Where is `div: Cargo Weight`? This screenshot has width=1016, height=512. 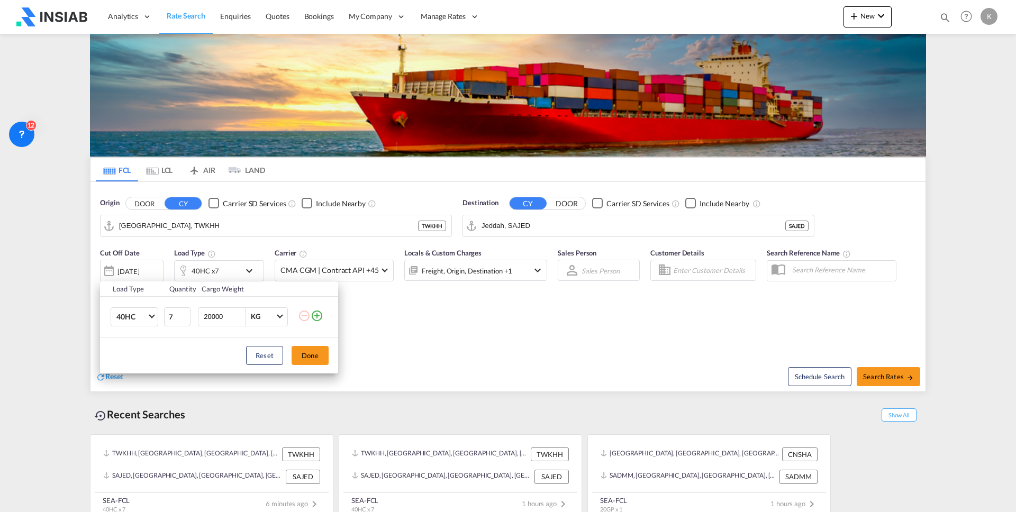
div: Cargo Weight is located at coordinates (247, 289).